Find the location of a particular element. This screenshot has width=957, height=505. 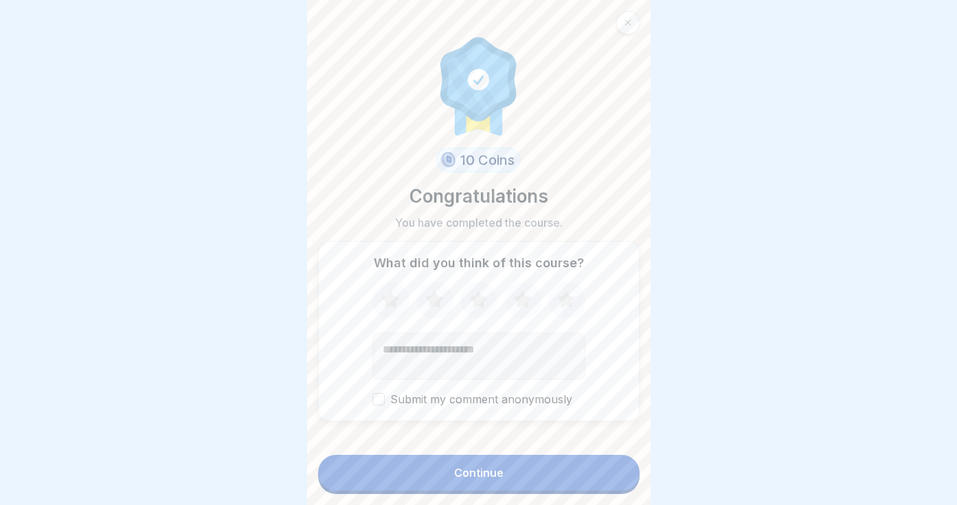

div: Continue is located at coordinates (479, 473).